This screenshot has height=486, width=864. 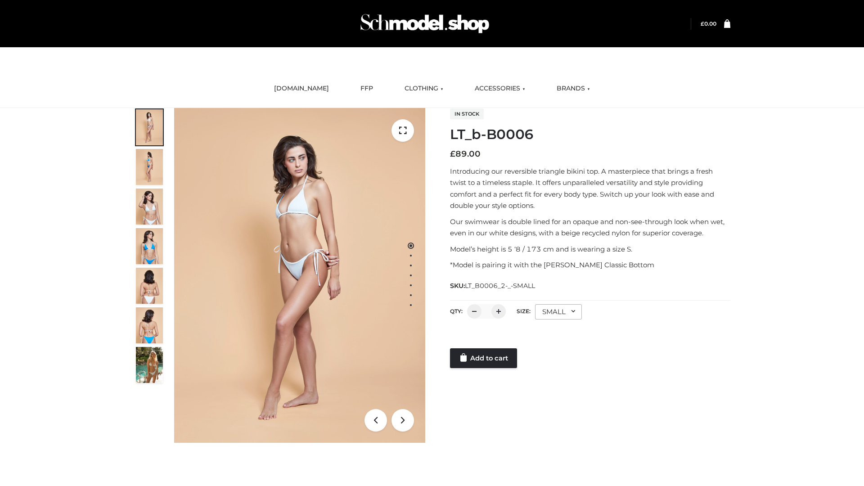 I want to click on img: ArielClassicBikiniTop_CloudNine_AzureSky_OW114ECO_1-scaled.jpg, so click(x=149, y=127).